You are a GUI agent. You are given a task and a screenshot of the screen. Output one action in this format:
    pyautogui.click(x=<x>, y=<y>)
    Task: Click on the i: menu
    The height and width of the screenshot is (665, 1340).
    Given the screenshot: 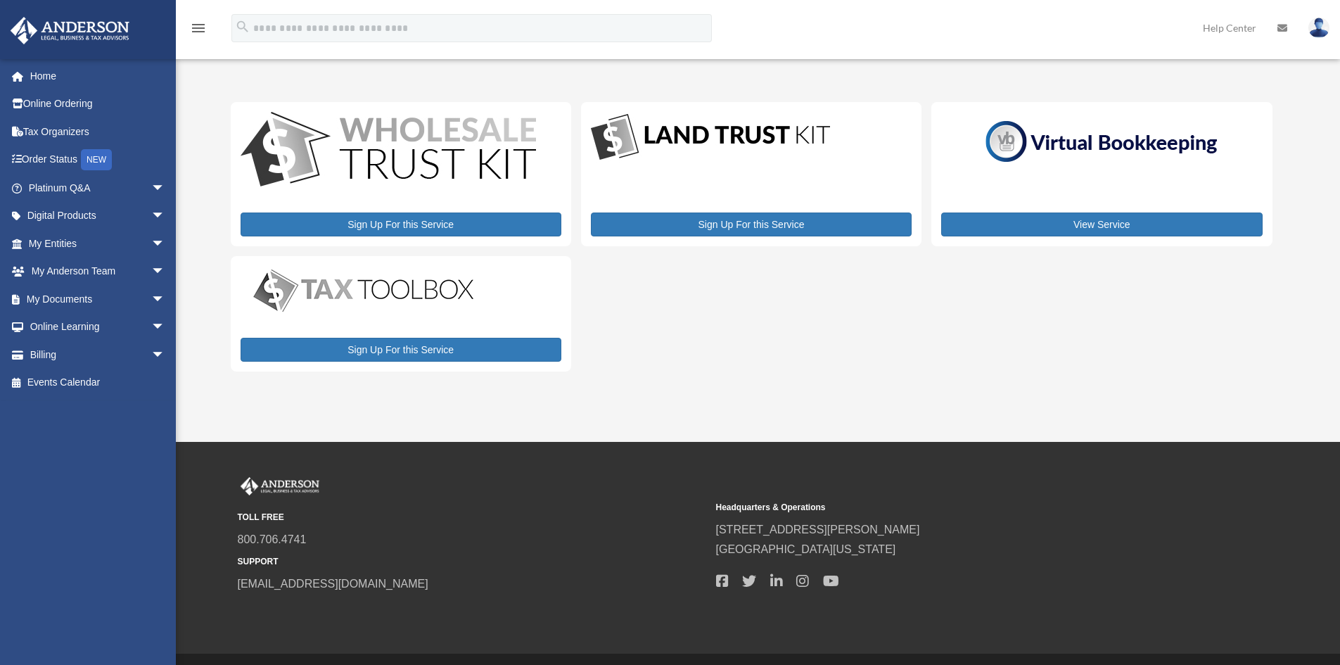 What is the action you would take?
    pyautogui.click(x=198, y=28)
    